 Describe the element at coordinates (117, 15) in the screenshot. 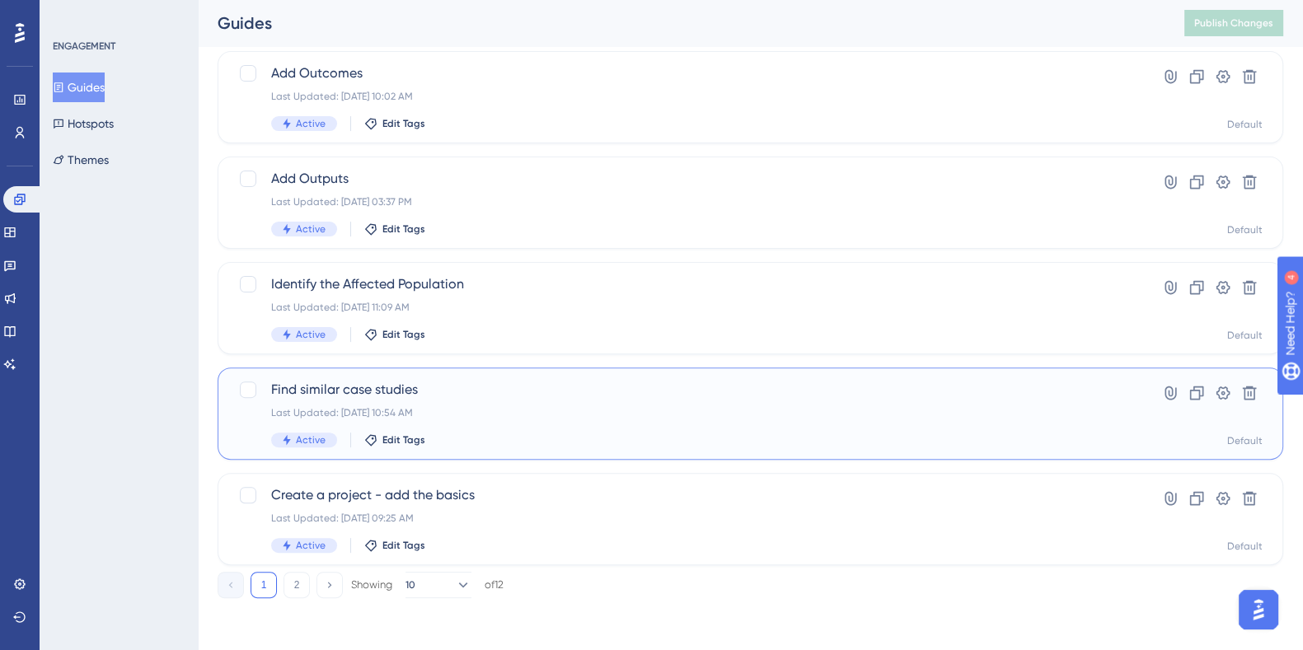

I see `div: 4` at that location.